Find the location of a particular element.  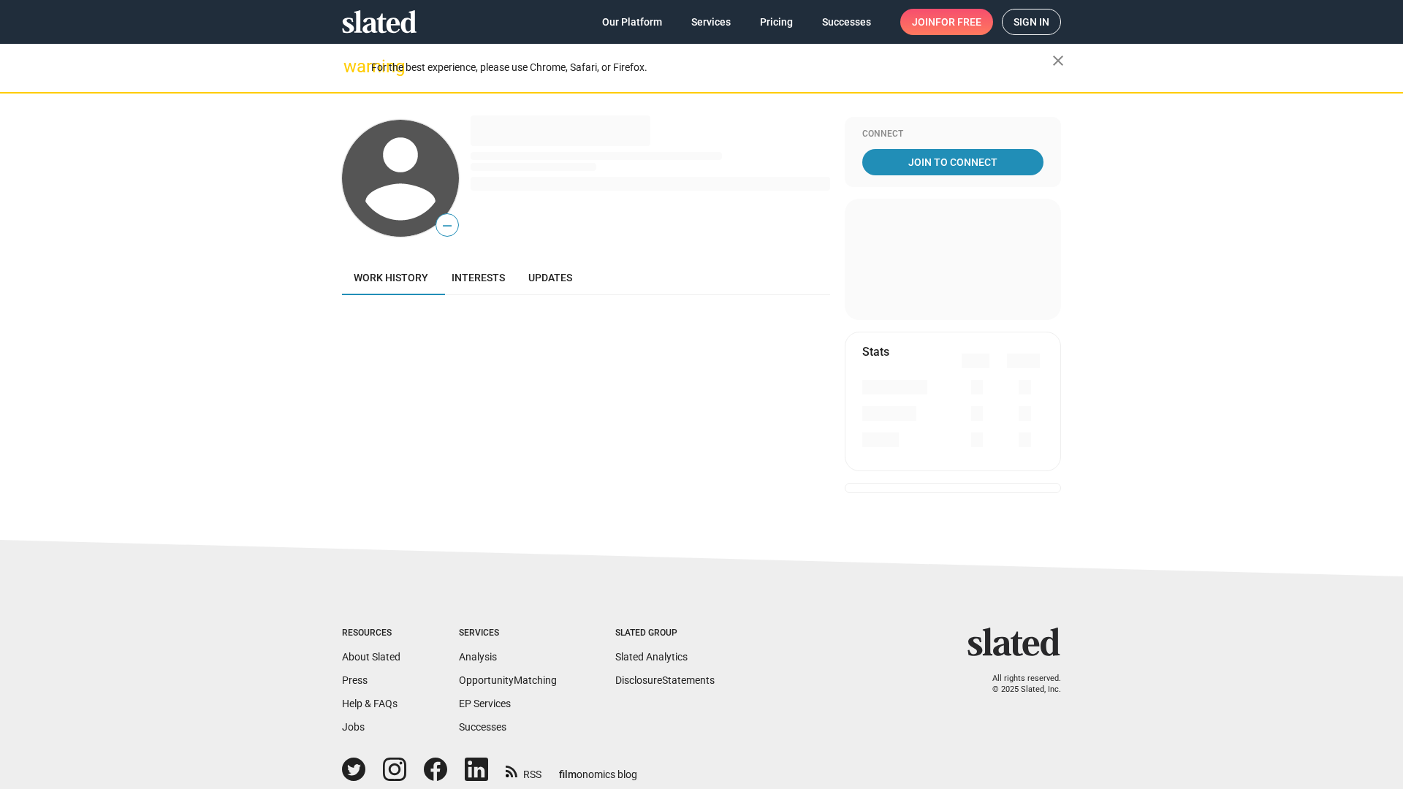

span: Work history is located at coordinates (391, 278).